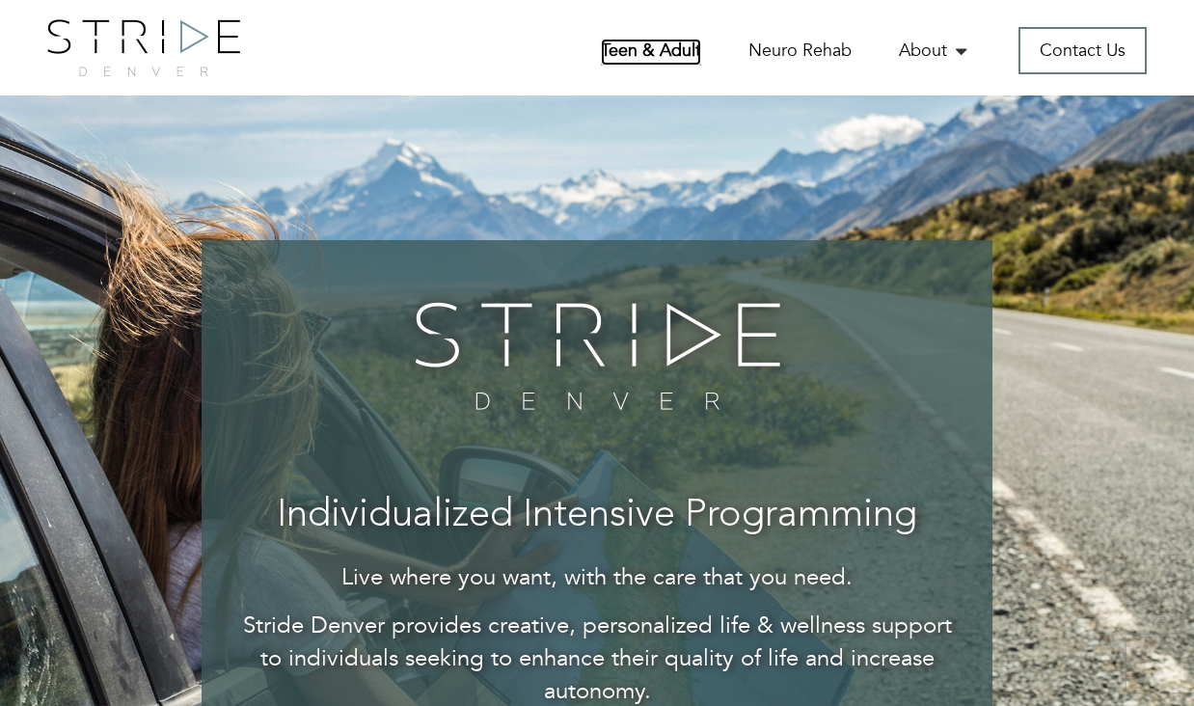 The image size is (1194, 706). I want to click on a: Teen & Adult, so click(651, 52).